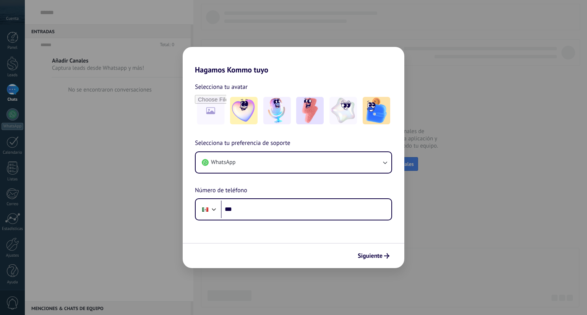 This screenshot has width=587, height=315. What do you see at coordinates (205, 210) in the screenshot?
I see `div: Mexico: + 52` at bounding box center [205, 210].